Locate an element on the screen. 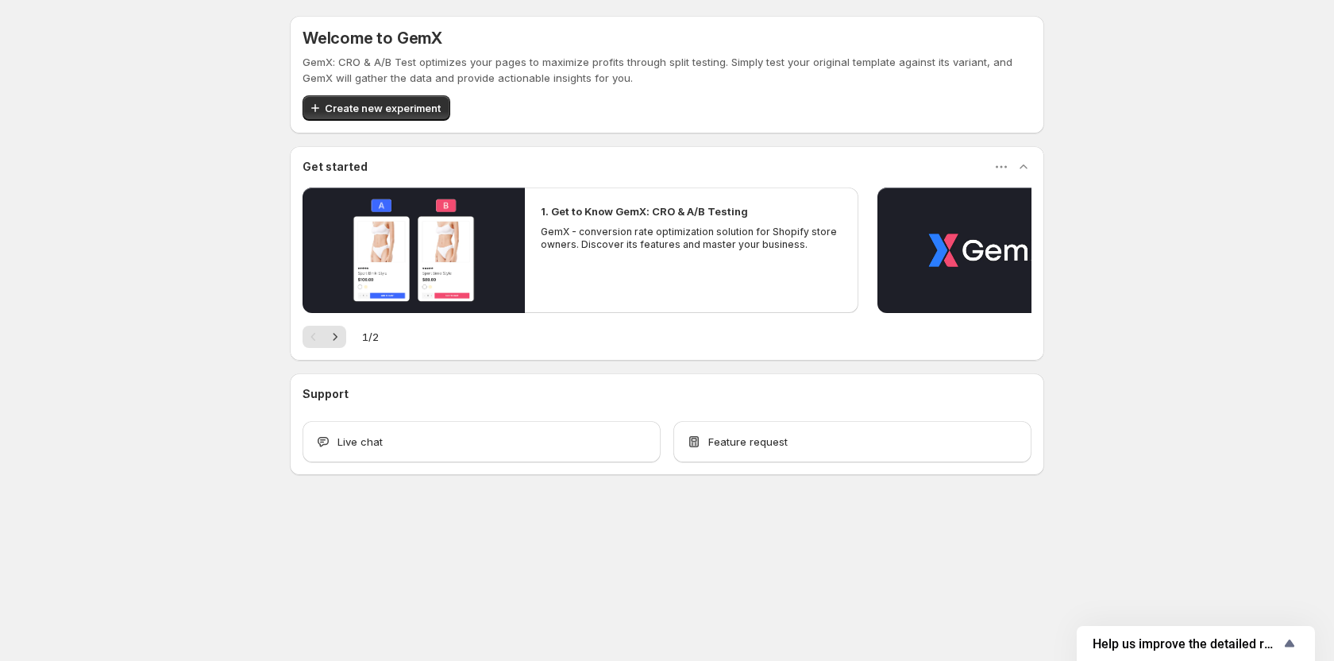 Image resolution: width=1334 pixels, height=661 pixels. span: Feature request is located at coordinates (748, 441).